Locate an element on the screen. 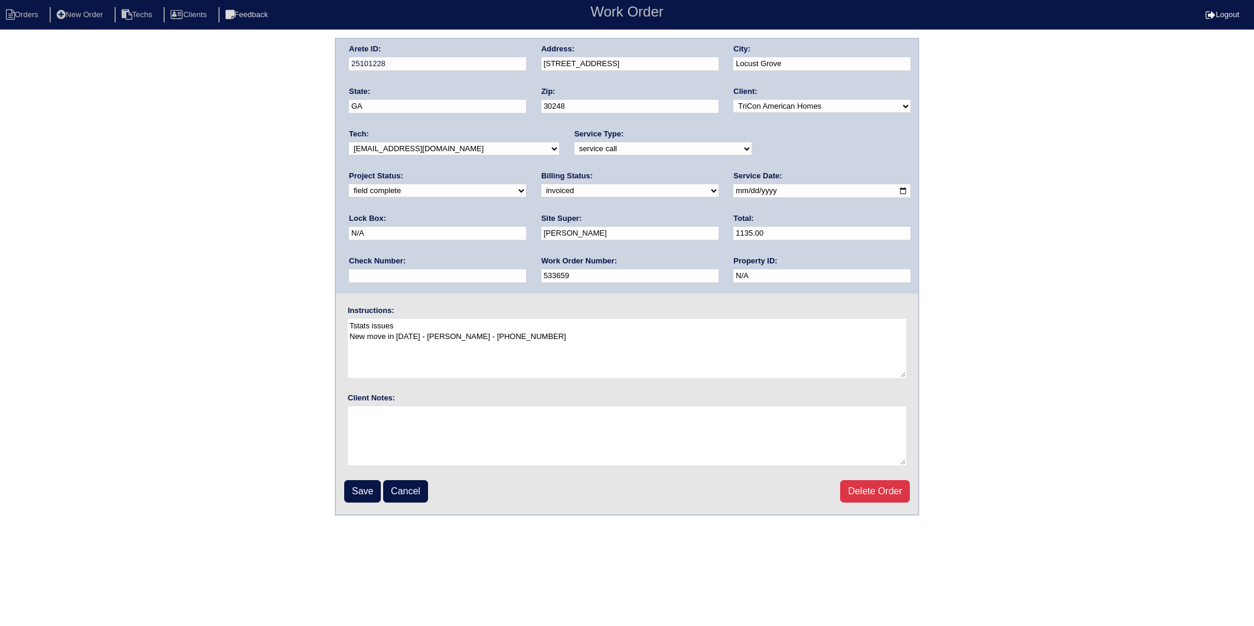  input: Enter a location is located at coordinates (630, 64).